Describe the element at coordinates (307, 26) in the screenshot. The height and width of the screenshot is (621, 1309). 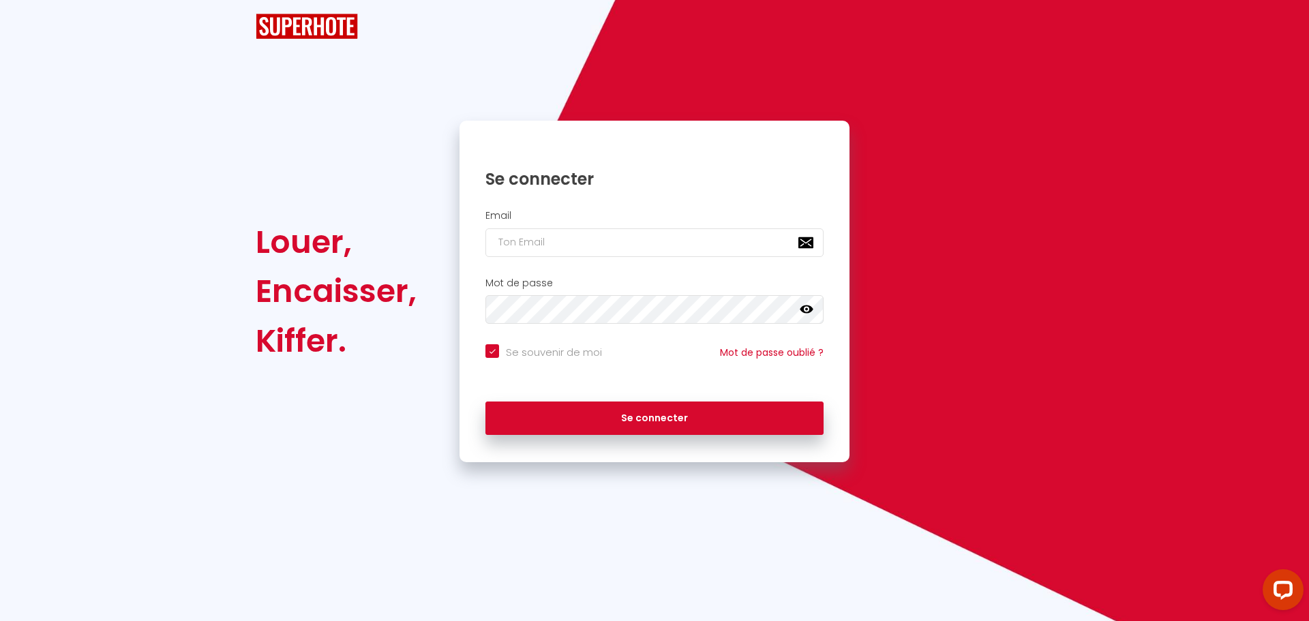
I see `img: SuperHote logo` at that location.